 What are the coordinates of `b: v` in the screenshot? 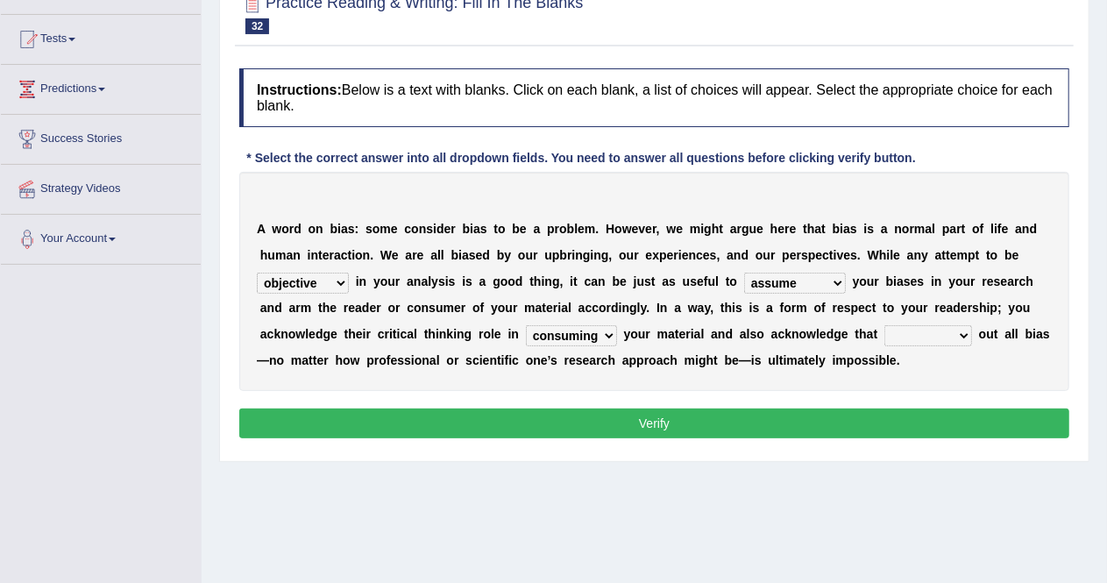 It's located at (642, 229).